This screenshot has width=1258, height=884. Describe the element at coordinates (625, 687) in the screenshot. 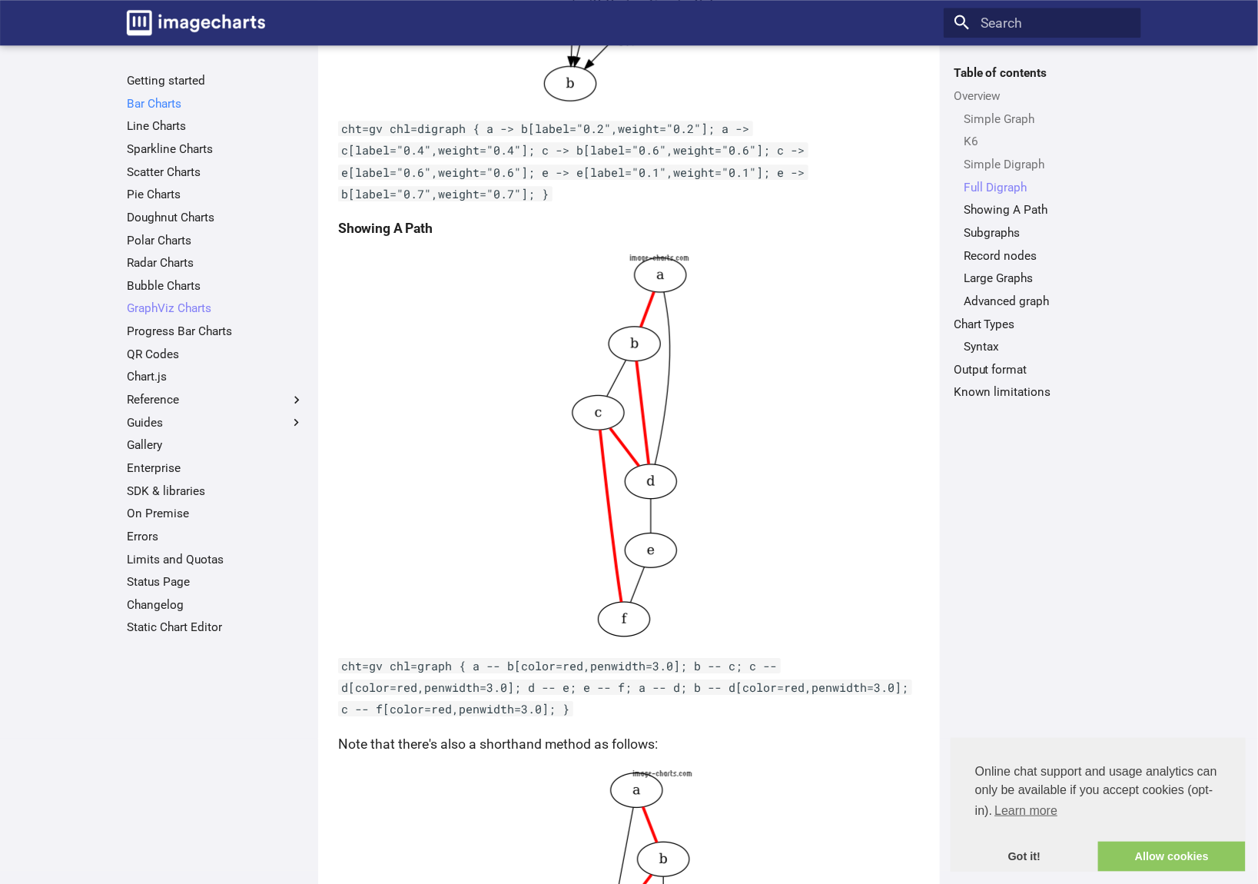

I see `code: cht=gv chl=graph { a -- b[color=red,penwidth=3.0]; b -- c; c -- d[color=red,penwidth=3.0]; d -- e...` at that location.